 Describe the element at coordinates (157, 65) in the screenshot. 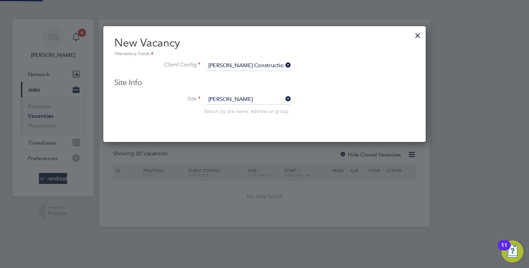

I see `label: Client Config` at that location.